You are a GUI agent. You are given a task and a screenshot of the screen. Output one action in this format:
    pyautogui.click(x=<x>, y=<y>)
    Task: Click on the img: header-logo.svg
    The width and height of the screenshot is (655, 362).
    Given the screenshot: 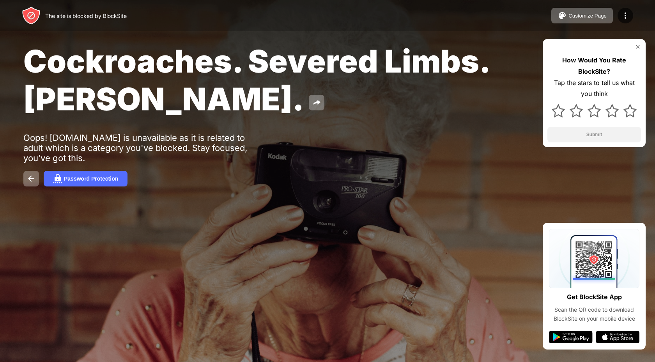 What is the action you would take?
    pyautogui.click(x=31, y=16)
    